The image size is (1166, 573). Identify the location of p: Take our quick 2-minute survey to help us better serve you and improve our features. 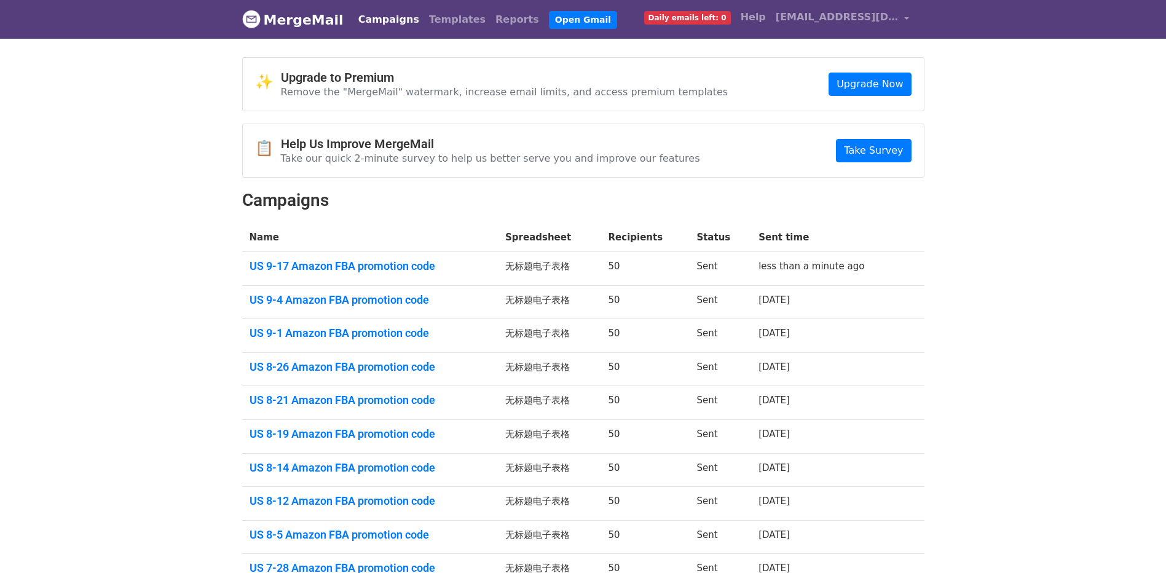
(491, 158).